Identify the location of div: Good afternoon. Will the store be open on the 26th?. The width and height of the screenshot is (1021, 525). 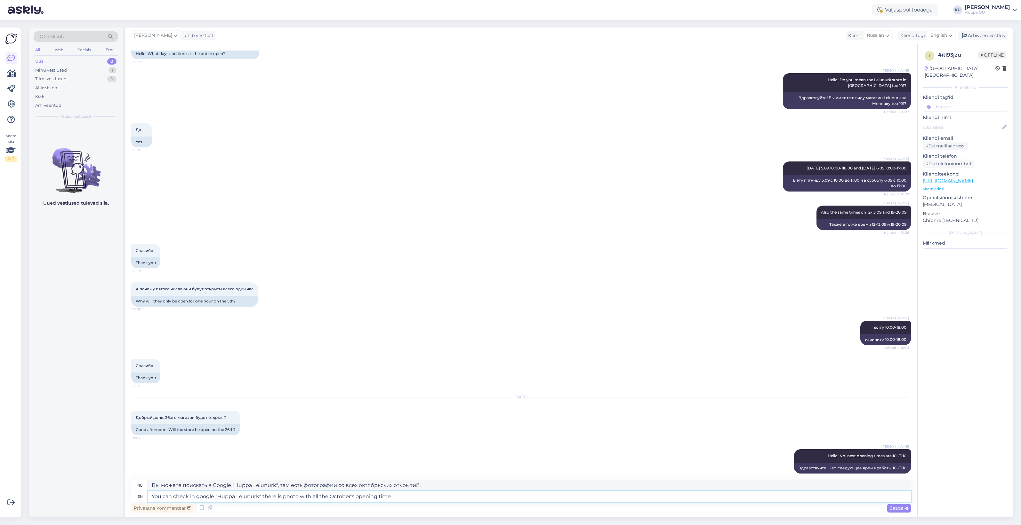
(186, 430).